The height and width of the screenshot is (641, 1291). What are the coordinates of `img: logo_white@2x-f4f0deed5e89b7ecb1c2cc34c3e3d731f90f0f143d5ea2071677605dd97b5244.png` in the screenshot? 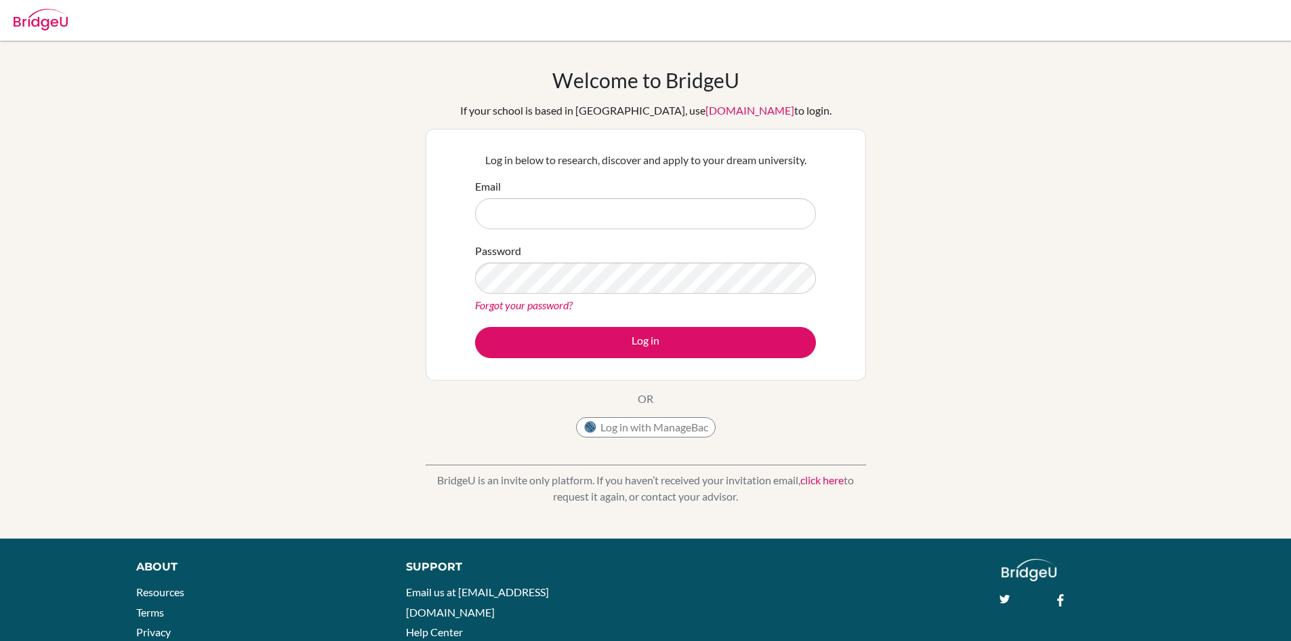 It's located at (1029, 569).